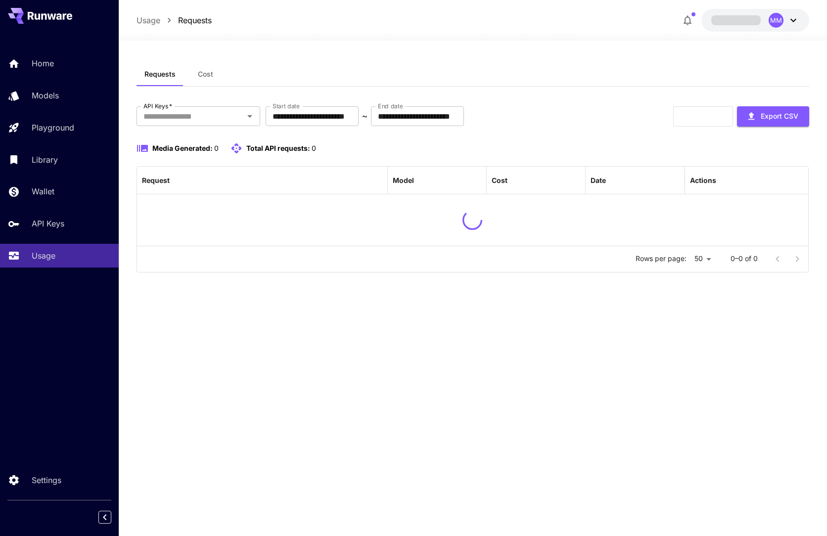 The height and width of the screenshot is (536, 827). I want to click on p: Rows per page:, so click(661, 259).